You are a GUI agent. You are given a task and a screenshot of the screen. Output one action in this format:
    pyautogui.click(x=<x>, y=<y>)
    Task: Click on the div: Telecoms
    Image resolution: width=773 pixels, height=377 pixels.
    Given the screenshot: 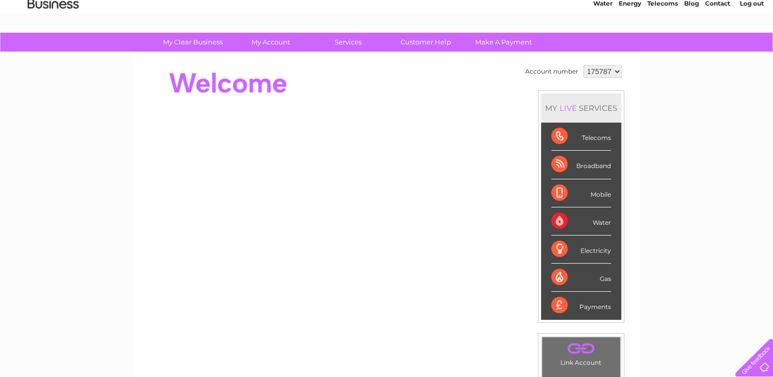 What is the action you would take?
    pyautogui.click(x=581, y=136)
    